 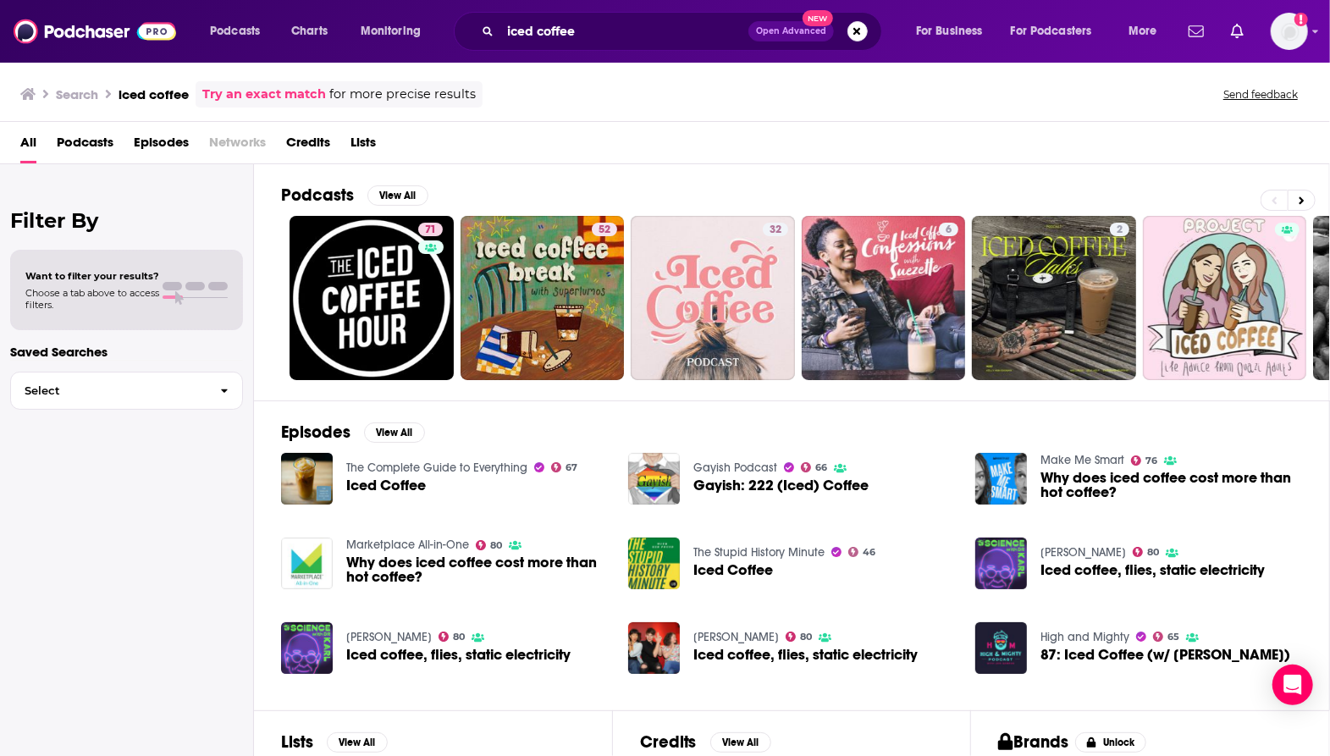 I want to click on p: Saved Searches, so click(x=126, y=351).